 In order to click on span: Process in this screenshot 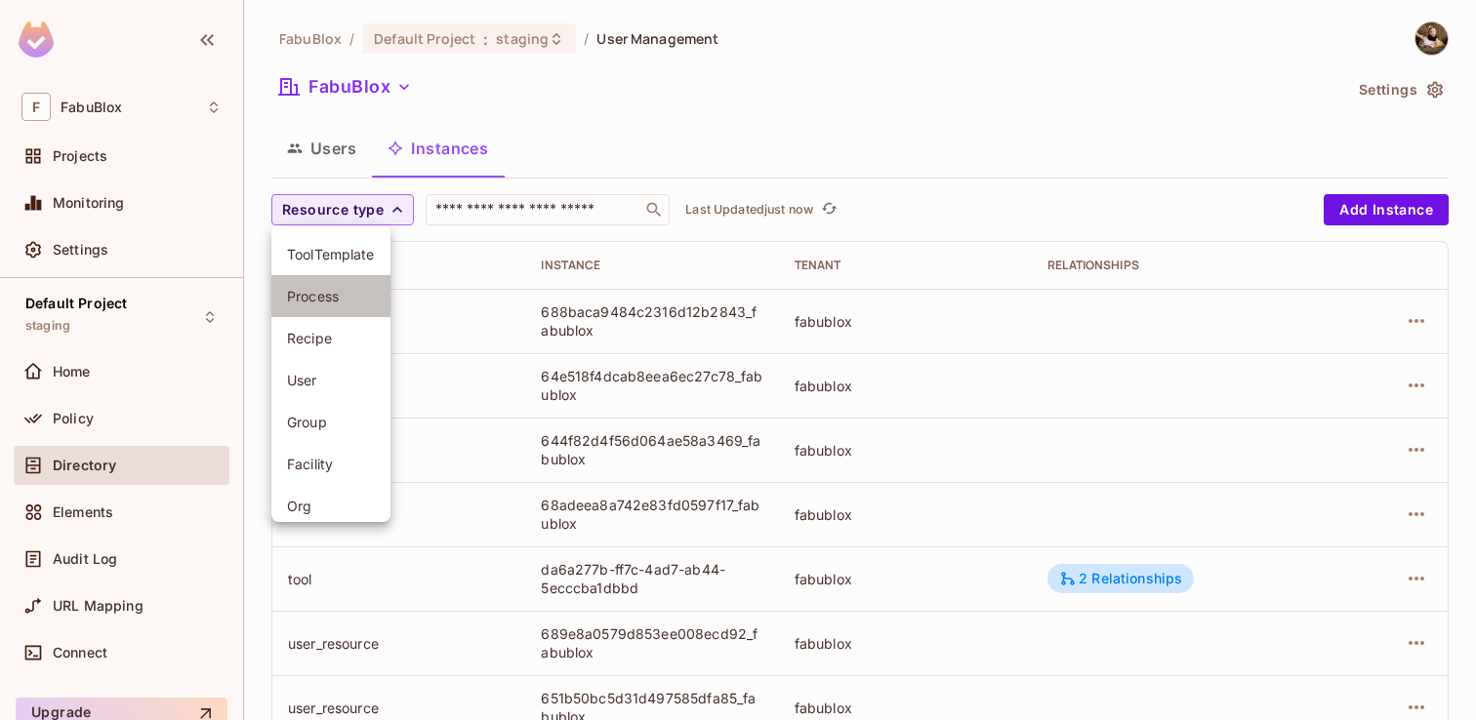, I will do `click(331, 296)`.